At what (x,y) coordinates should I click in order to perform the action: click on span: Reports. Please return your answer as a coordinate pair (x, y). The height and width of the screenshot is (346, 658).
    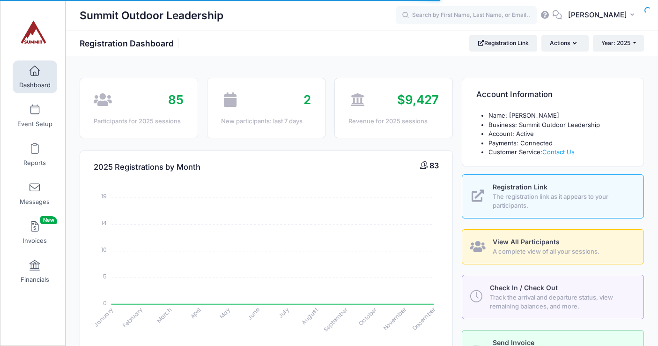
    Looking at the image, I should click on (35, 163).